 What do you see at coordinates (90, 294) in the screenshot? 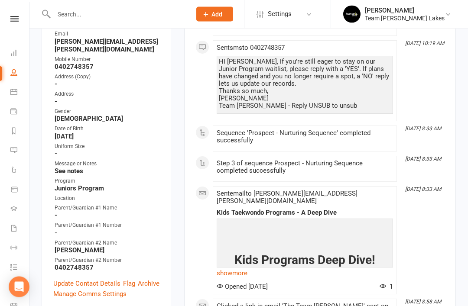
I see `a: Manage Comms Settings` at bounding box center [90, 294].